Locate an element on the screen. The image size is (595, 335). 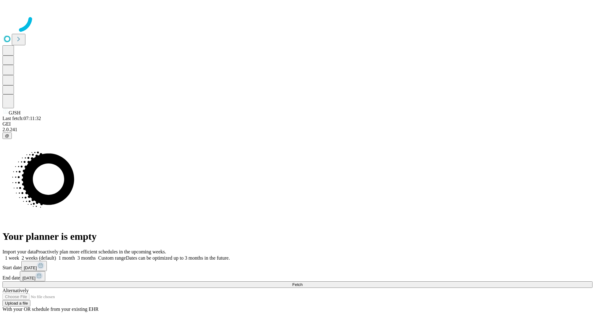
span: Import your data is located at coordinates (19, 251).